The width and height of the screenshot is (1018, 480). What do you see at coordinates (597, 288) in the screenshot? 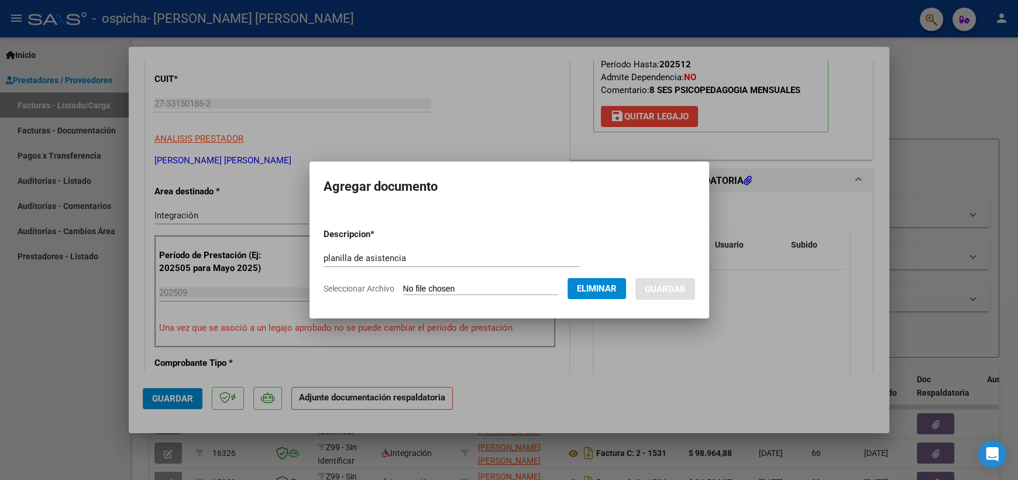
I see `button: Eliminar` at bounding box center [597, 288].